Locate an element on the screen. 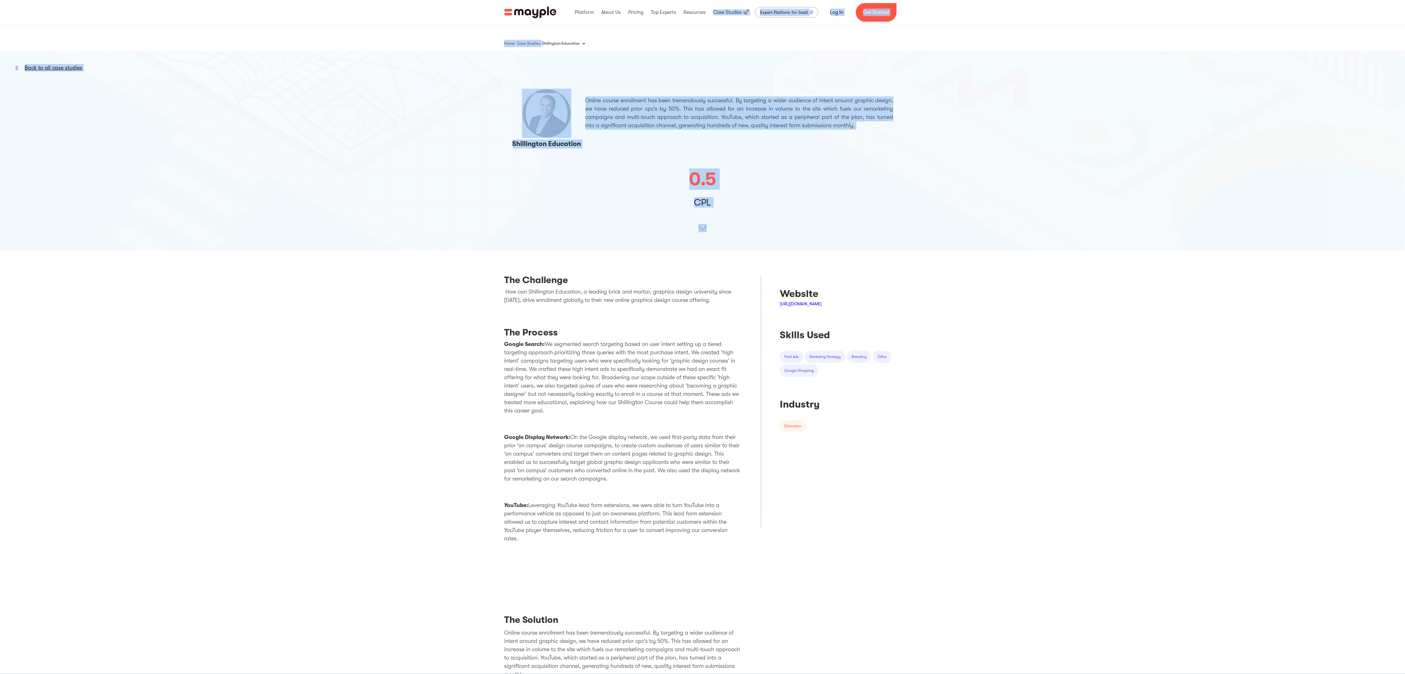 The width and height of the screenshot is (1405, 674). a: Log In is located at coordinates (837, 12).